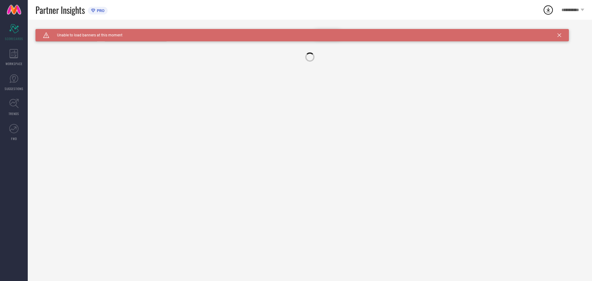 The height and width of the screenshot is (281, 592). Describe the element at coordinates (14, 88) in the screenshot. I see `span: SUGGESTIONS` at that location.